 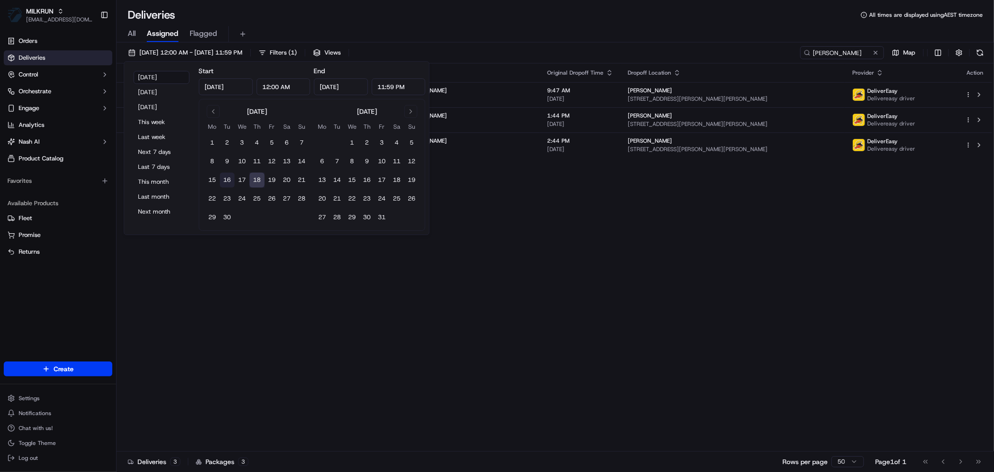 What do you see at coordinates (29, 252) in the screenshot?
I see `span: Returns` at bounding box center [29, 252].